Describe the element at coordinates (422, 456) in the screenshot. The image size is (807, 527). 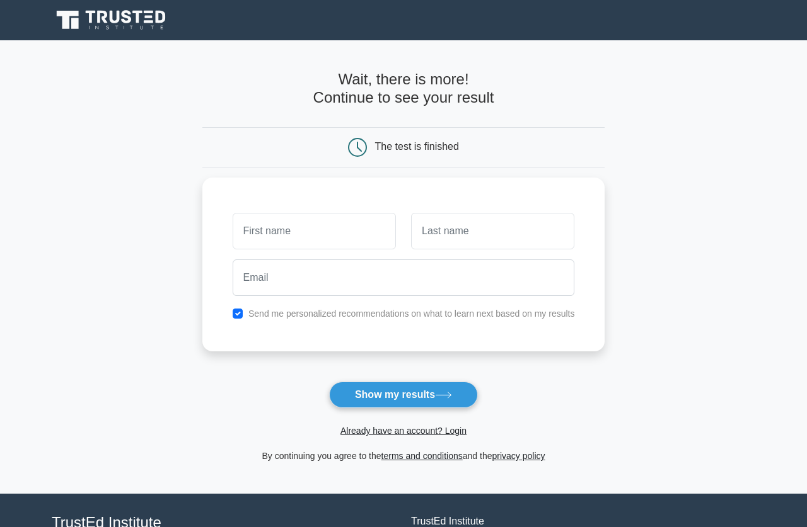
I see `a: terms and conditions` at that location.